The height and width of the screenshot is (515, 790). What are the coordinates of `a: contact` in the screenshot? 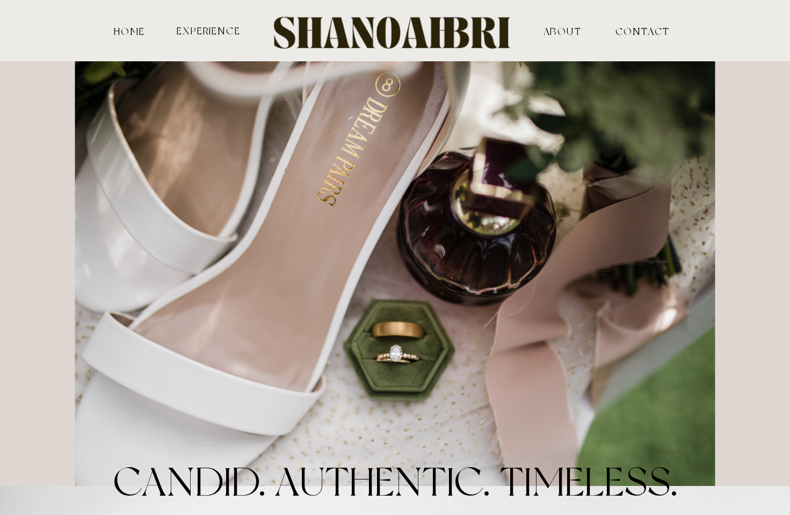 It's located at (634, 31).